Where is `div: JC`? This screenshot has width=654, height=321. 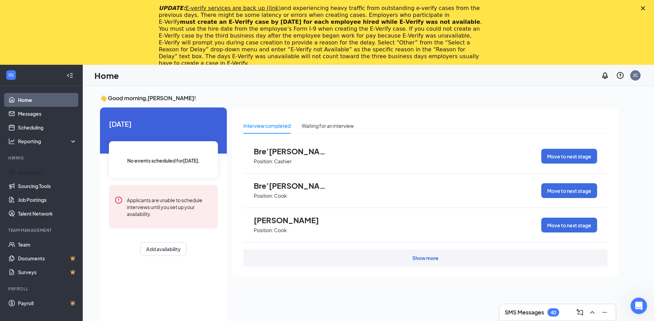
div: JC is located at coordinates (635, 75).